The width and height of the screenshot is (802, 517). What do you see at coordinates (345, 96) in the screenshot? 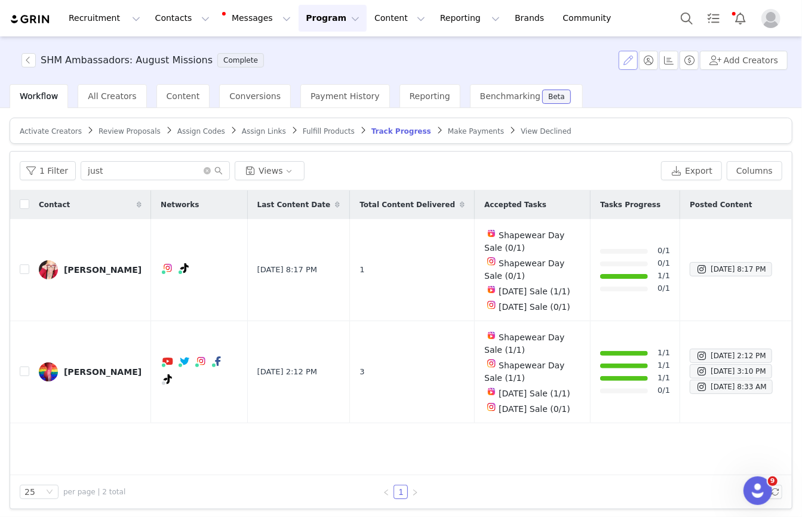
I see `span: Payment History` at bounding box center [345, 96].